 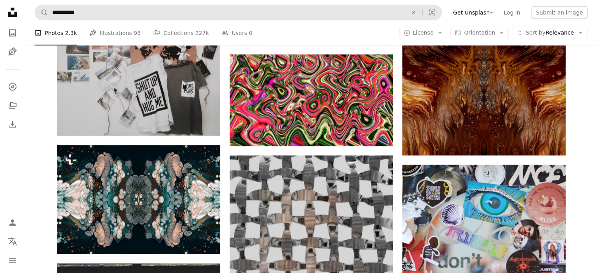 What do you see at coordinates (238, 13) in the screenshot?
I see `form: Find visuals sitewide` at bounding box center [238, 13].